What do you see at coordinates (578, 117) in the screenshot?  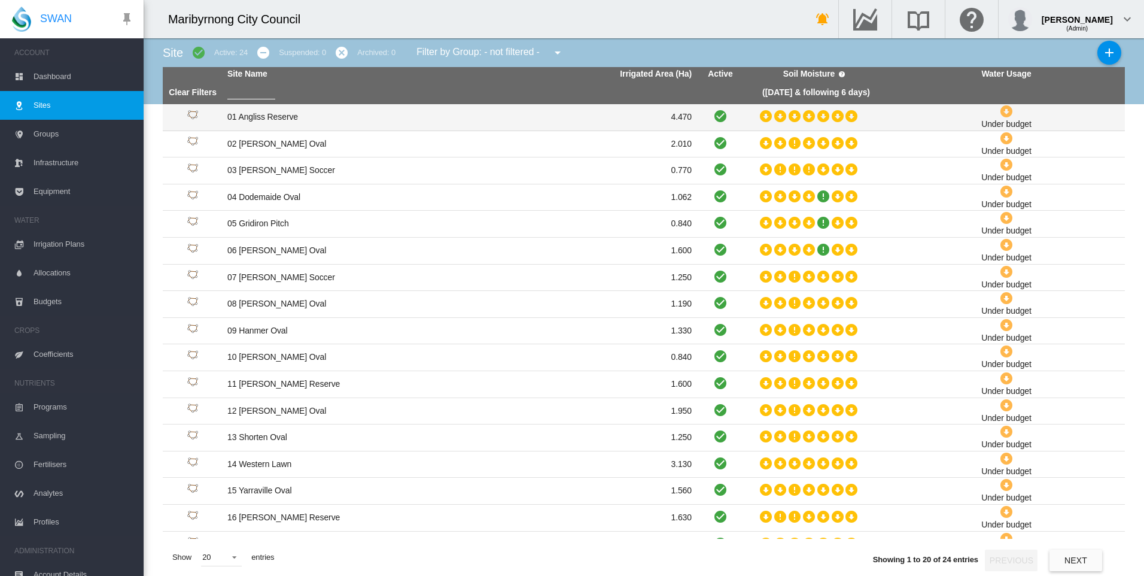 I see `td: 4.470` at bounding box center [578, 117].